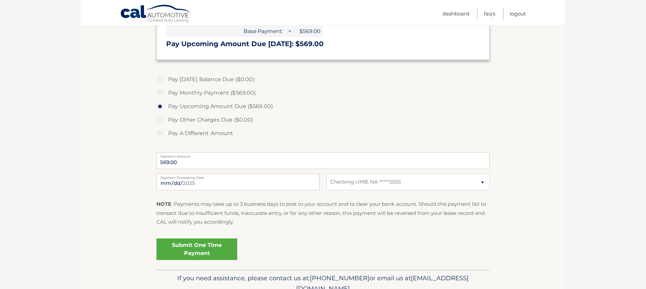 The image size is (646, 289). Describe the element at coordinates (323, 213) in the screenshot. I see `p: : Payments may take up to 3 business days to post to your account and to clear your bank account....` at that location.